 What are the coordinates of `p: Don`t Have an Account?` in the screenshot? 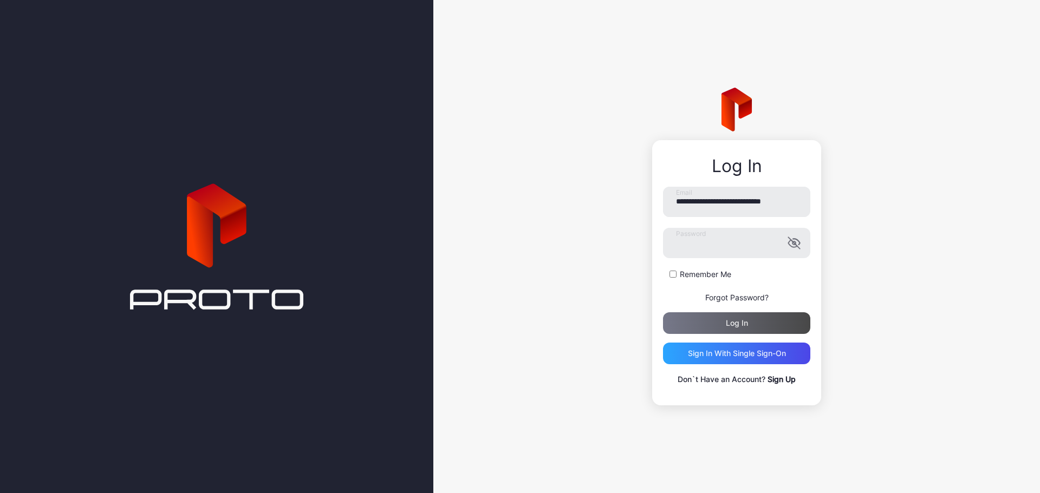 It's located at (737, 380).